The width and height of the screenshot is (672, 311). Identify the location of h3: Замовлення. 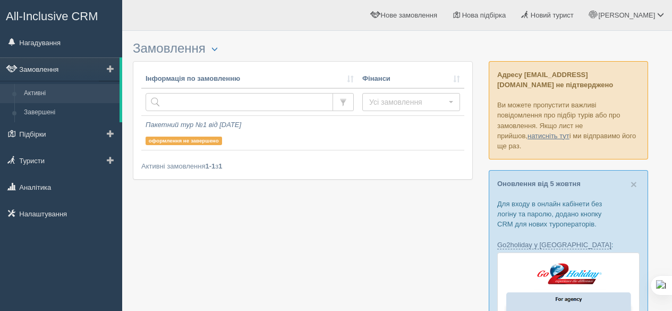
(303, 48).